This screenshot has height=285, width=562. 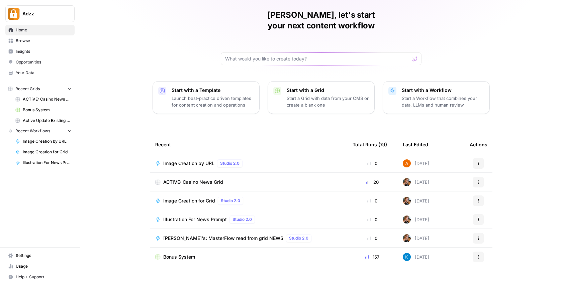 What do you see at coordinates (43, 152) in the screenshot?
I see `a: Image Creation for Grid` at bounding box center [43, 152].